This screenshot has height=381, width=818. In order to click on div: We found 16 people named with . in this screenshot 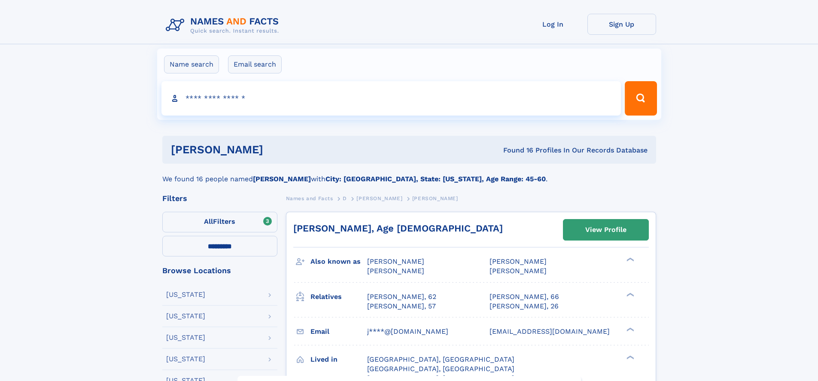, I will do `click(409, 174)`.